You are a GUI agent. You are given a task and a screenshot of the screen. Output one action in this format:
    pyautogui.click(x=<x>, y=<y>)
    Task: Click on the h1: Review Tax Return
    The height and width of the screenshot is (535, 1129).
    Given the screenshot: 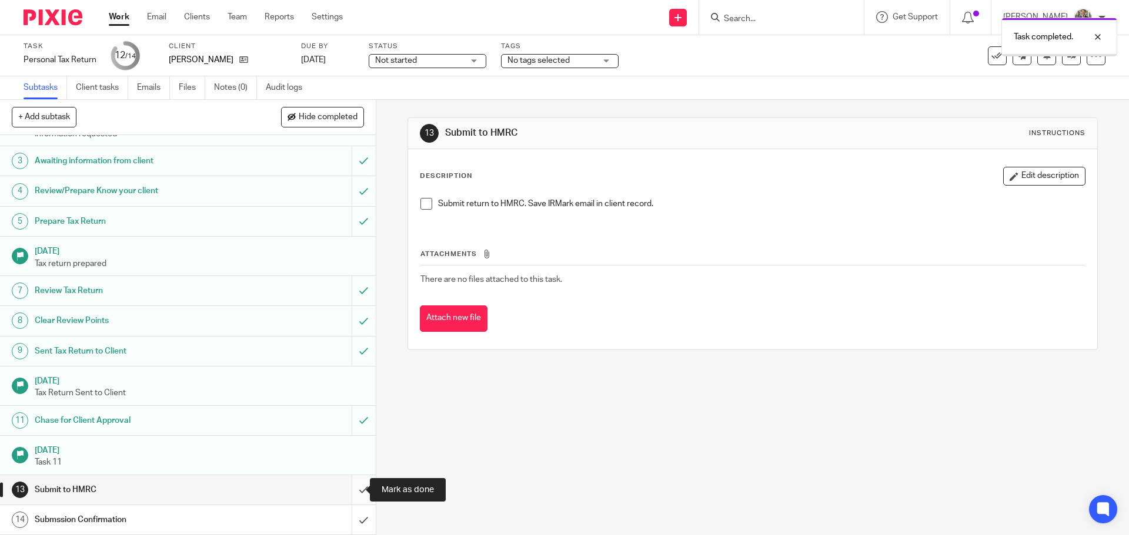 What is the action you would take?
    pyautogui.click(x=136, y=291)
    